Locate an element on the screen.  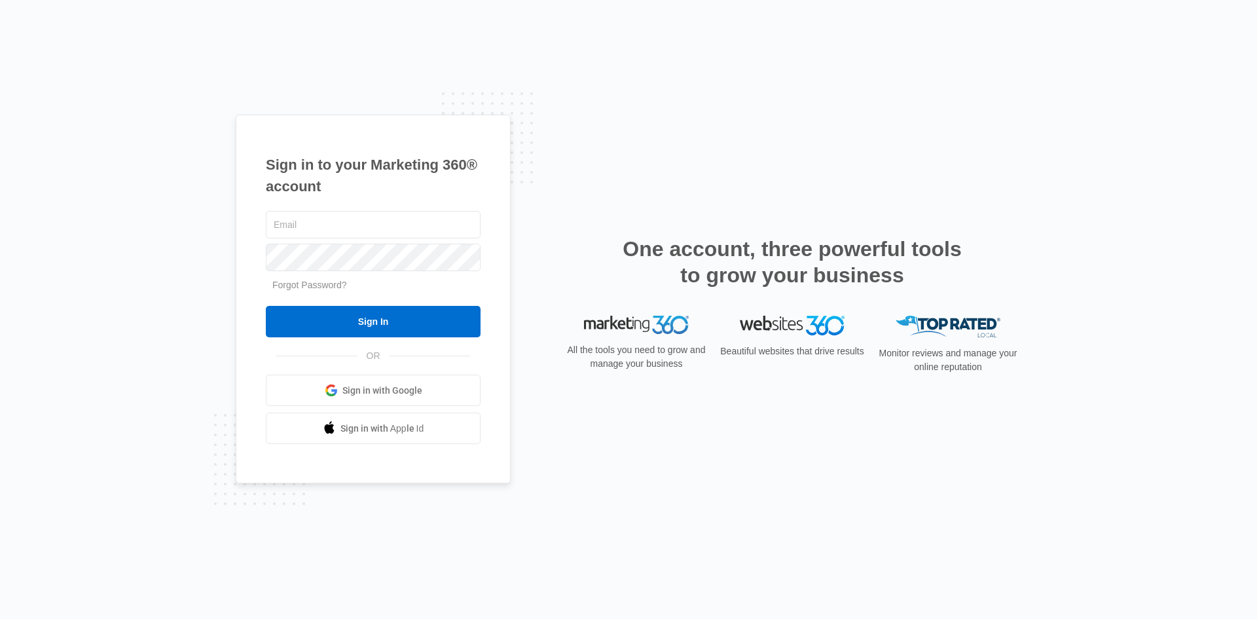
span: Sign in with Google is located at coordinates (382, 390).